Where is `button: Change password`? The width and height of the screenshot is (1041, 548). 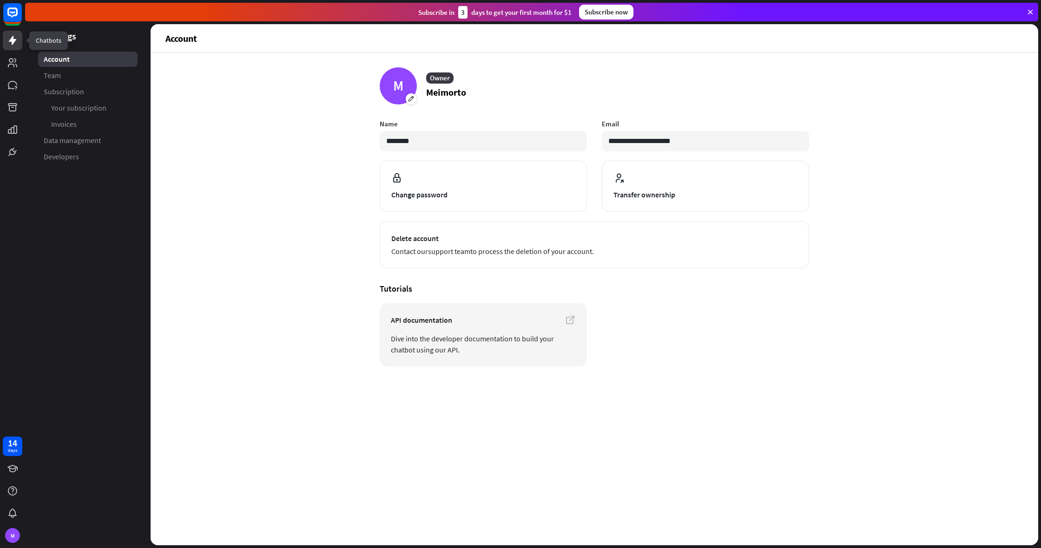 button: Change password is located at coordinates (483, 186).